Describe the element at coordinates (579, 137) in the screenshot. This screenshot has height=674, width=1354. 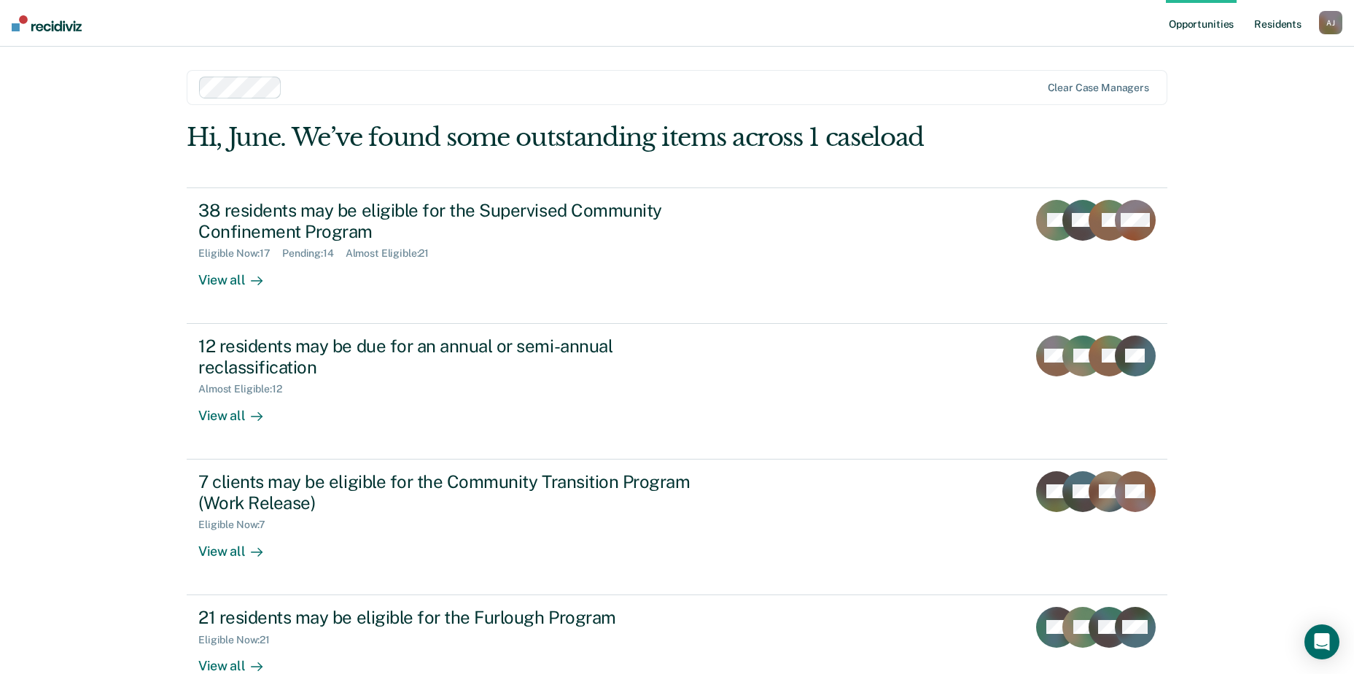
I see `div: Hi, June. We’ve found some outstanding items across 1 caseload` at that location.